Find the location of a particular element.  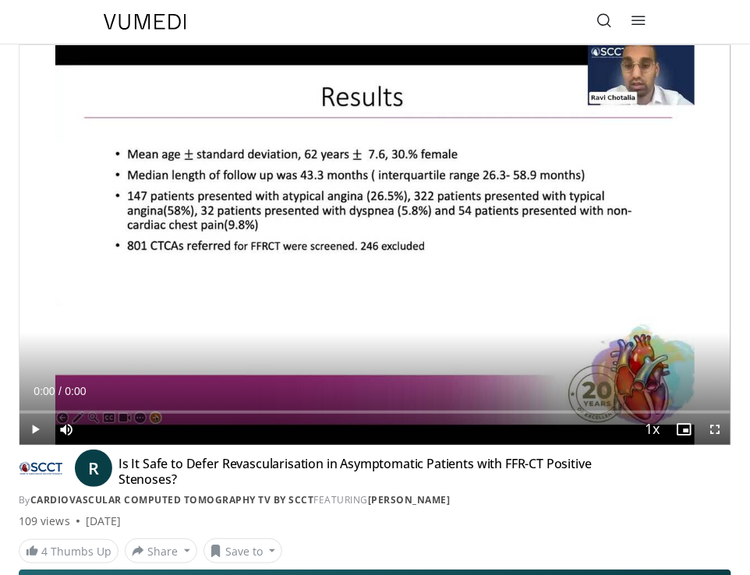

button: Play is located at coordinates (35, 430).